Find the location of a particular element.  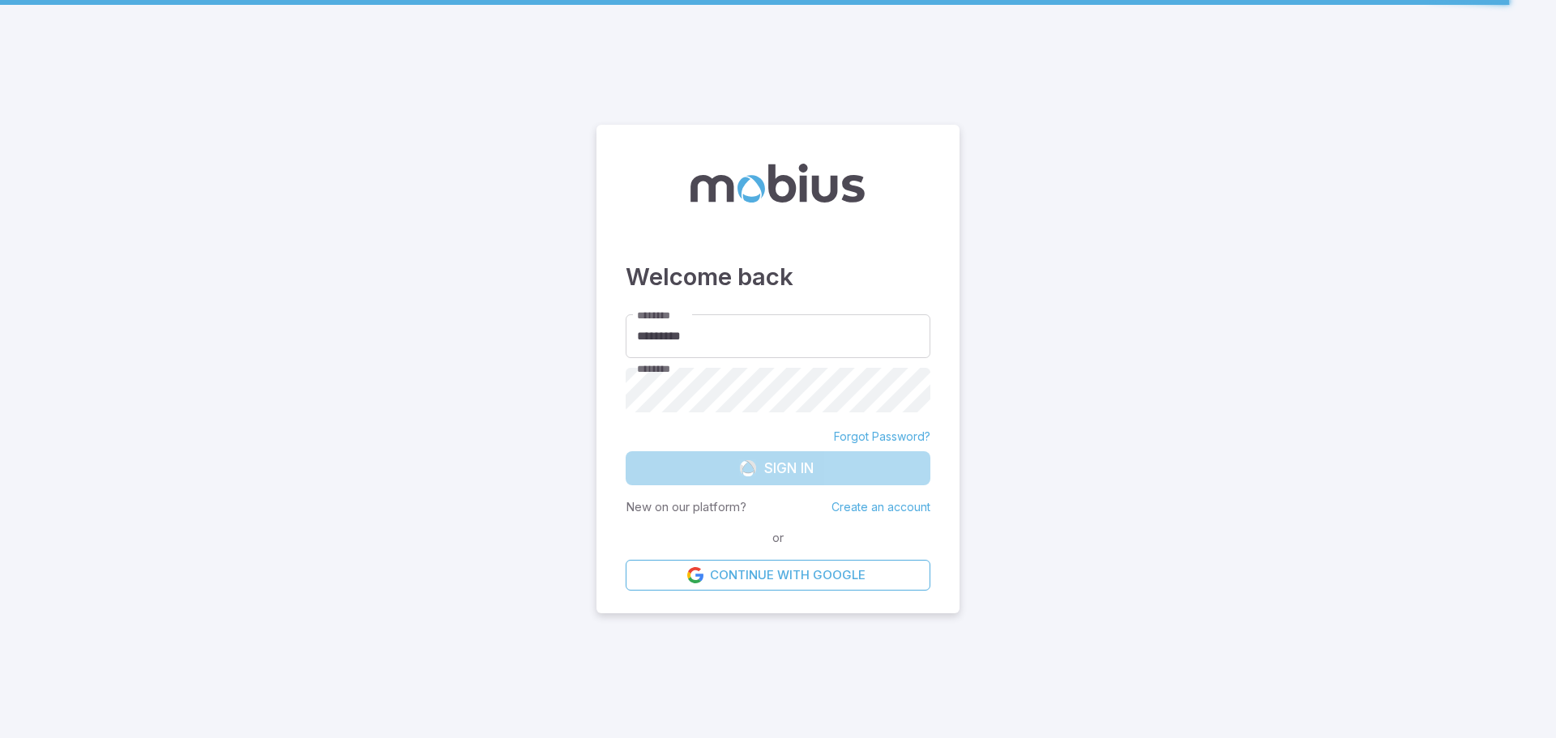

a: Create an account is located at coordinates (881, 506).